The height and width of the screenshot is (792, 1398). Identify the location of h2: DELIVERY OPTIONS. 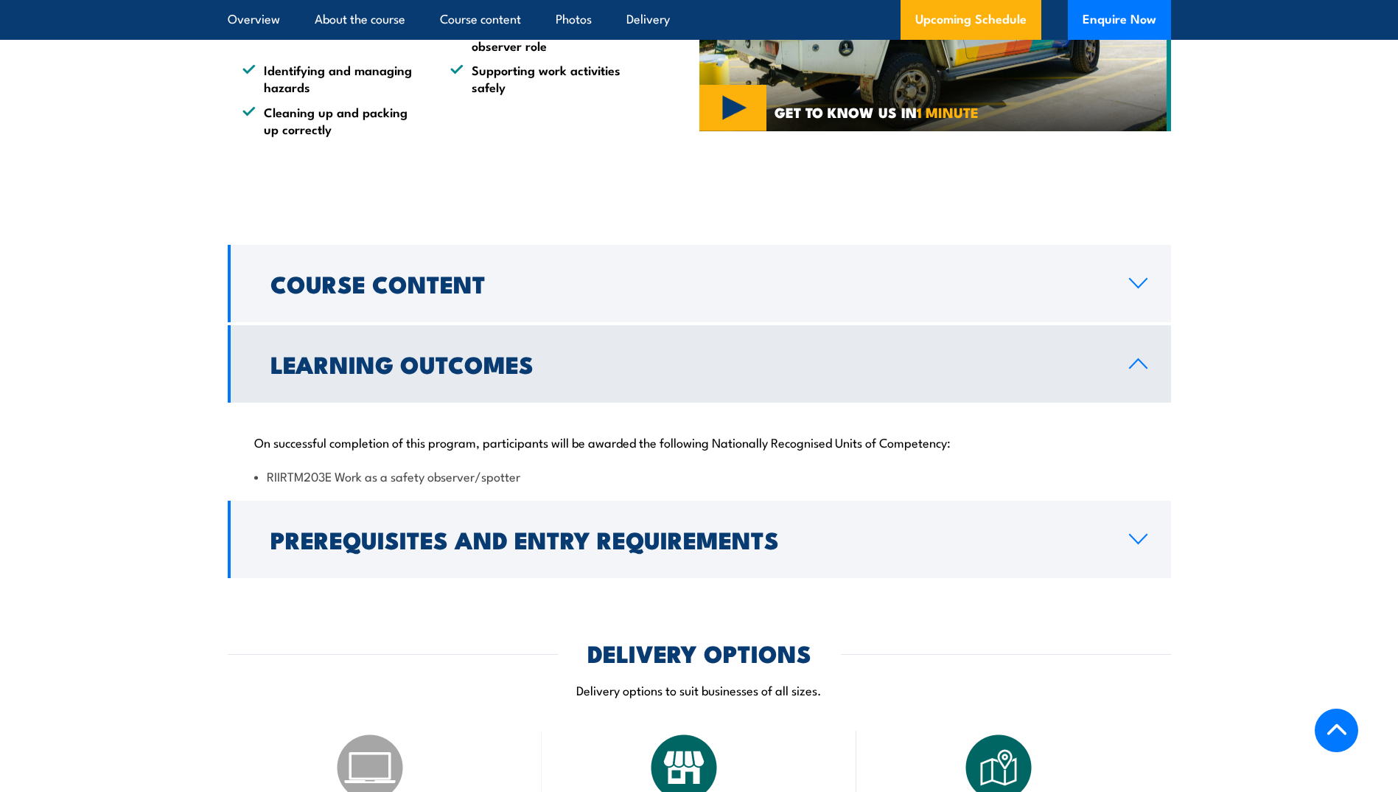
(699, 652).